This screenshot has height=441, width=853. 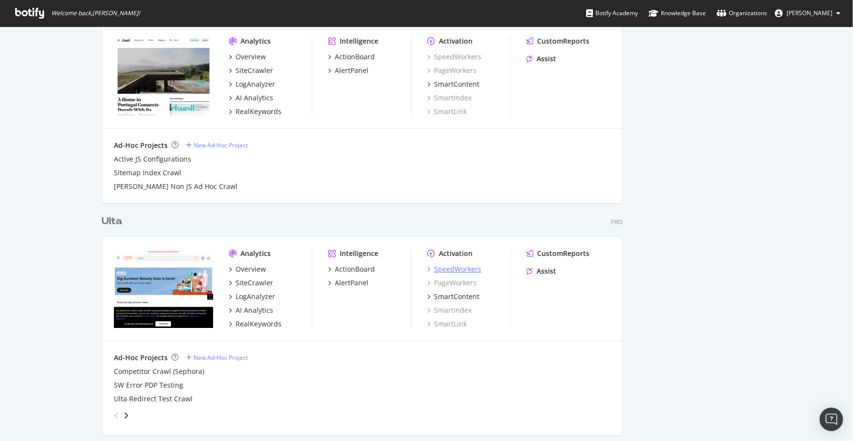 What do you see at coordinates (112, 221) in the screenshot?
I see `div: Ulta` at bounding box center [112, 221].